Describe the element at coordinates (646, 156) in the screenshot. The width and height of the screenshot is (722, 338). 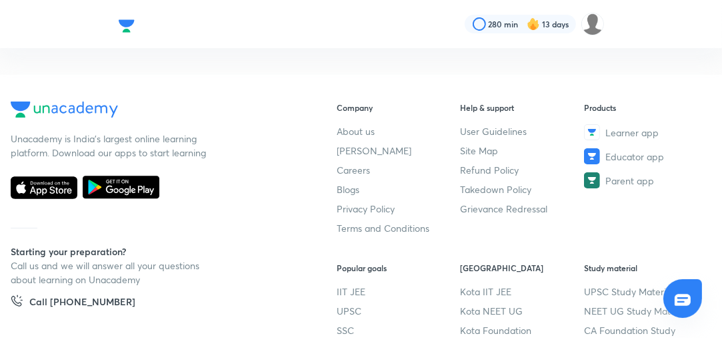
I see `a: Educator app` at that location.